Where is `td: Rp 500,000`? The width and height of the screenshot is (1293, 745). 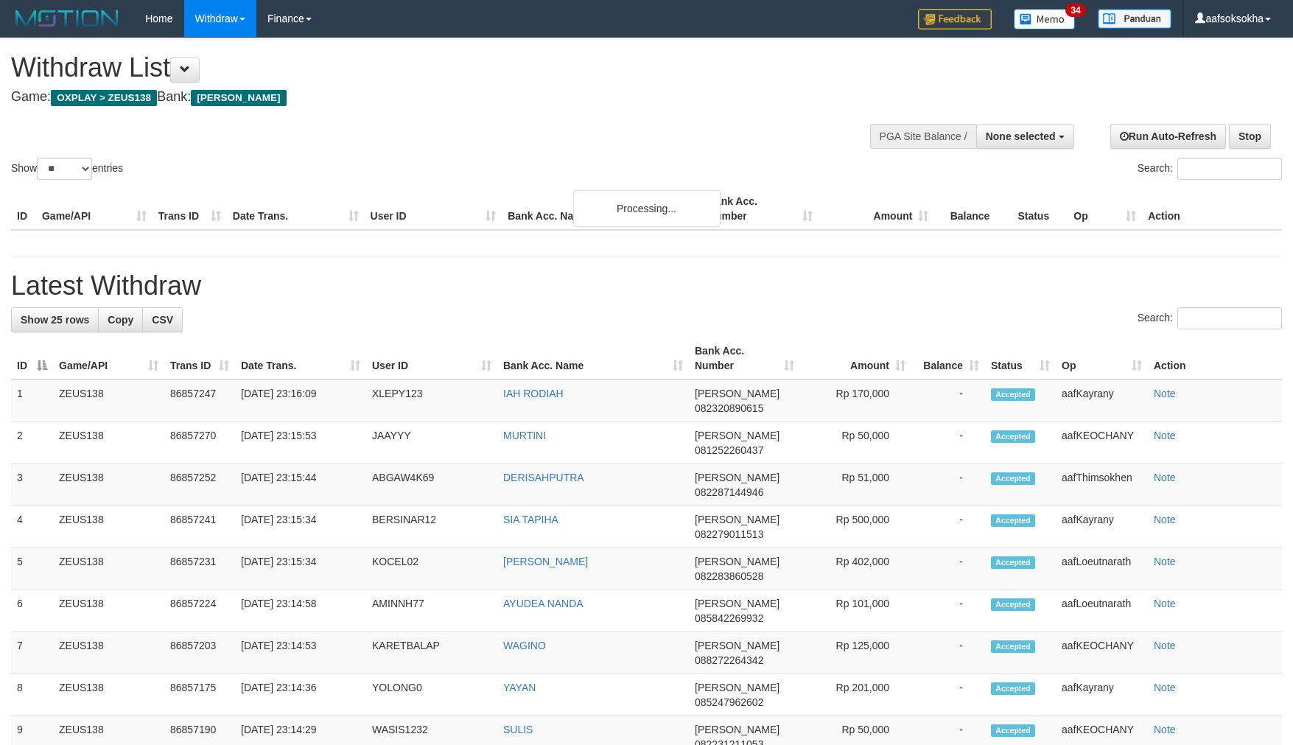 td: Rp 500,000 is located at coordinates (856, 527).